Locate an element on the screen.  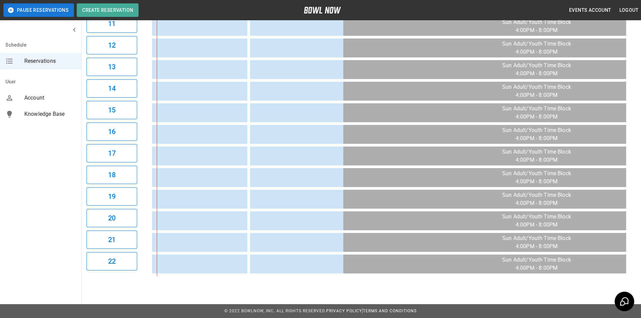
h6: 14 is located at coordinates (112, 89).